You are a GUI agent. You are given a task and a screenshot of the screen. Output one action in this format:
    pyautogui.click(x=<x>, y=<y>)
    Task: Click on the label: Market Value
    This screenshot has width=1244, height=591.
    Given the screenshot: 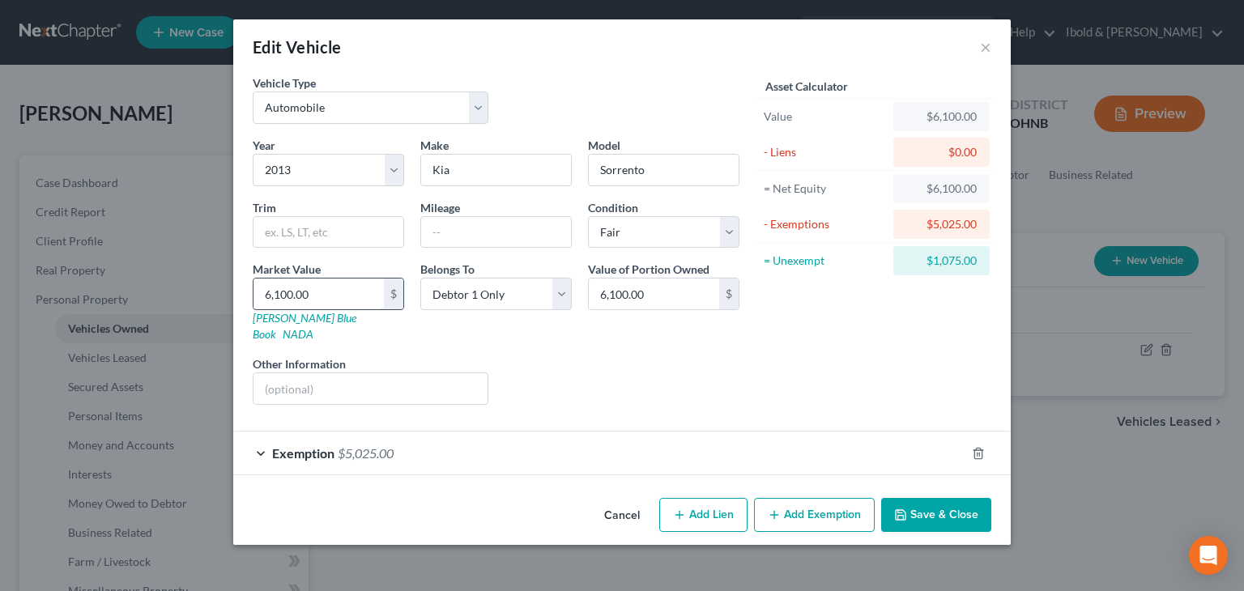 What is the action you would take?
    pyautogui.click(x=287, y=269)
    